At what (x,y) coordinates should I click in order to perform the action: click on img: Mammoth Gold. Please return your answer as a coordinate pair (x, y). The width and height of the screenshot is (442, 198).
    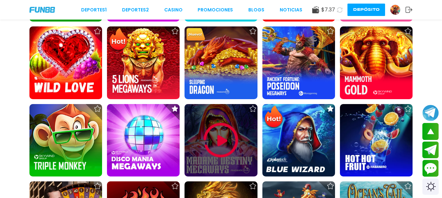
    Looking at the image, I should click on (376, 63).